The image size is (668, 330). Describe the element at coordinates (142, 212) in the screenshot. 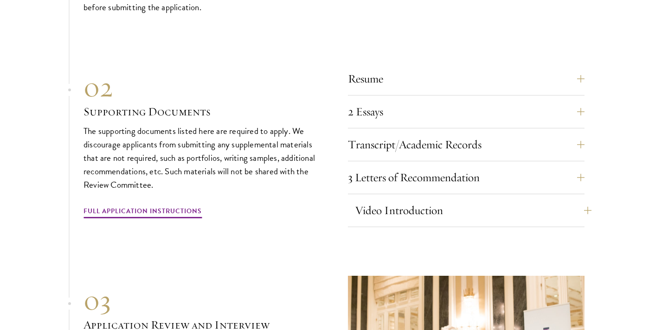

I see `a: Full Application Instructions` at that location.